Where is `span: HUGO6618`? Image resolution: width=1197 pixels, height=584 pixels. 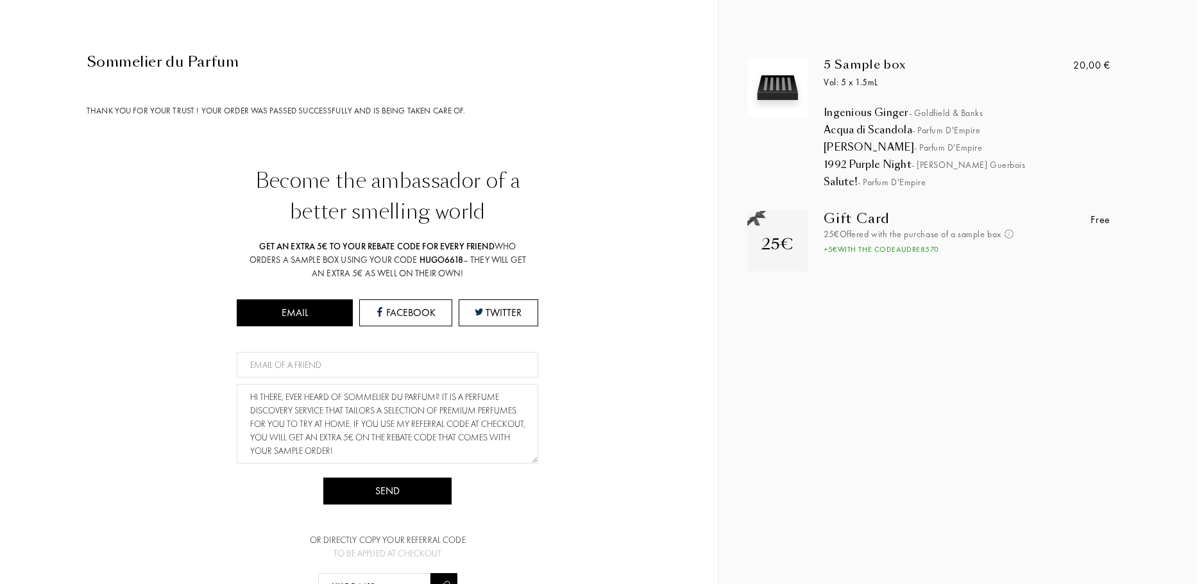
span: HUGO6618 is located at coordinates (440, 260).